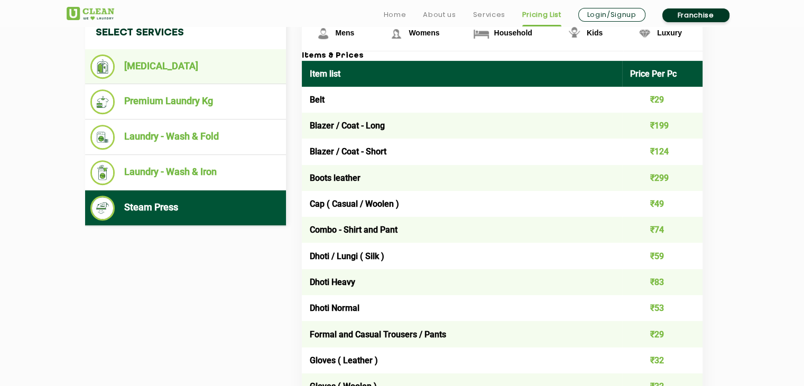 The width and height of the screenshot is (804, 386). What do you see at coordinates (185, 33) in the screenshot?
I see `h4: Select Services` at bounding box center [185, 33].